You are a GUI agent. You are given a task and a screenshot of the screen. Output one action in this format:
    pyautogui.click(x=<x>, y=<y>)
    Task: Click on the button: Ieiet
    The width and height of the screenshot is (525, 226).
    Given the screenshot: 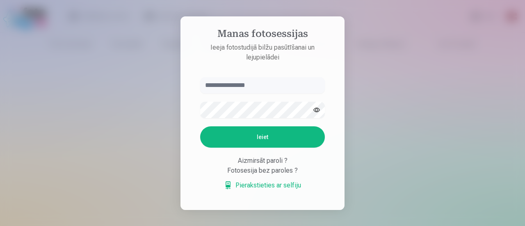 What is the action you would take?
    pyautogui.click(x=263, y=137)
    